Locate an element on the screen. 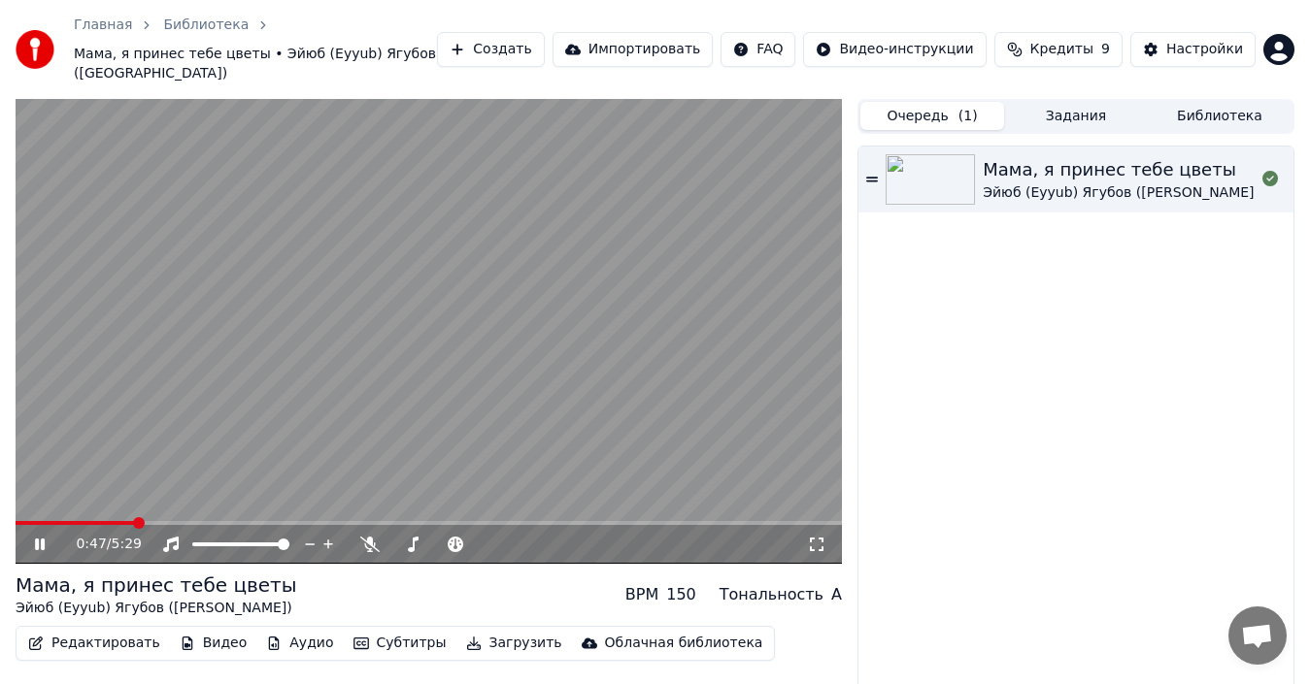  button: Создать is located at coordinates (490, 50).